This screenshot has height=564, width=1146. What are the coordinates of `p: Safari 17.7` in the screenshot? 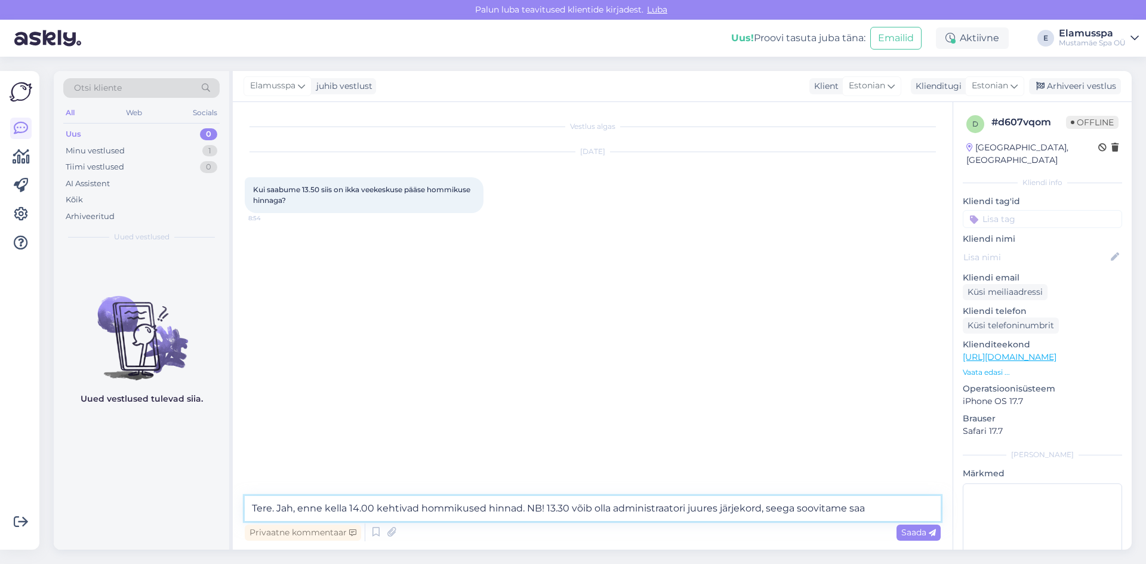 It's located at (1042, 431).